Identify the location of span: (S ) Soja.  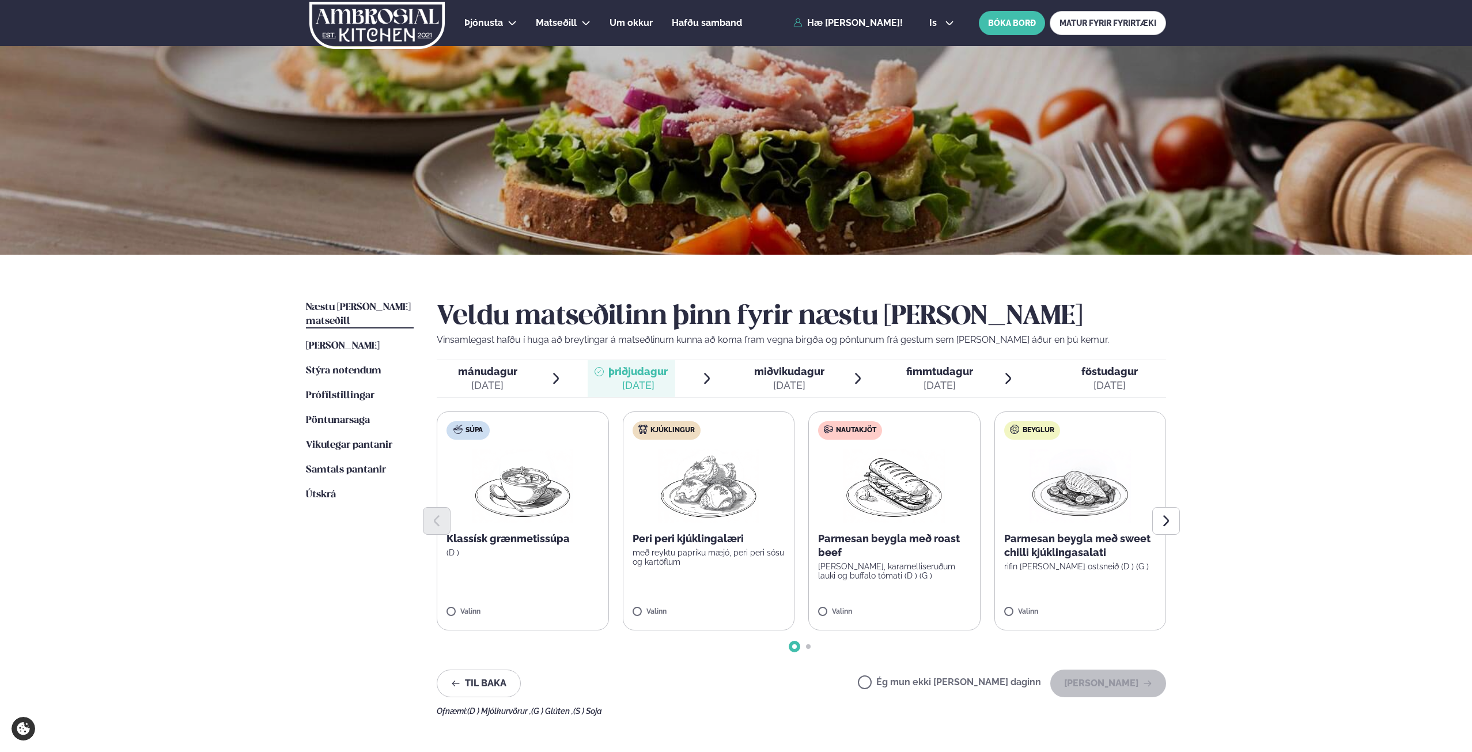
(587, 711).